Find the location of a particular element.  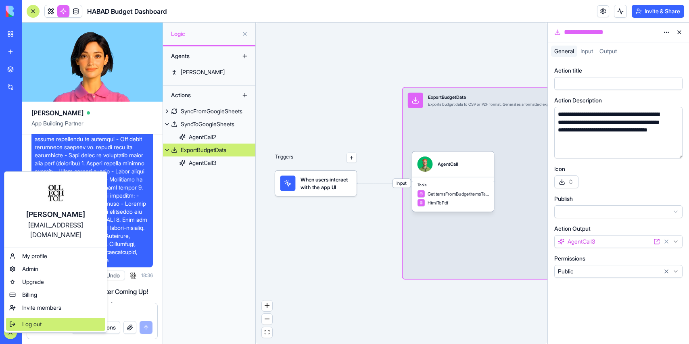

button: fit view is located at coordinates (267, 332).